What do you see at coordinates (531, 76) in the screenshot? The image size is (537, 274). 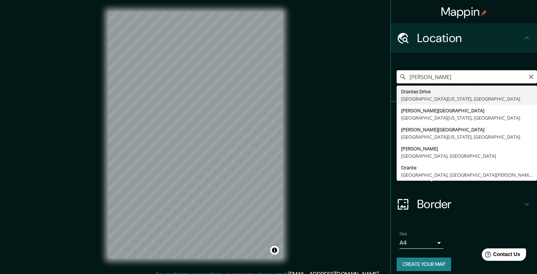 I see `button: Clear` at bounding box center [531, 76].